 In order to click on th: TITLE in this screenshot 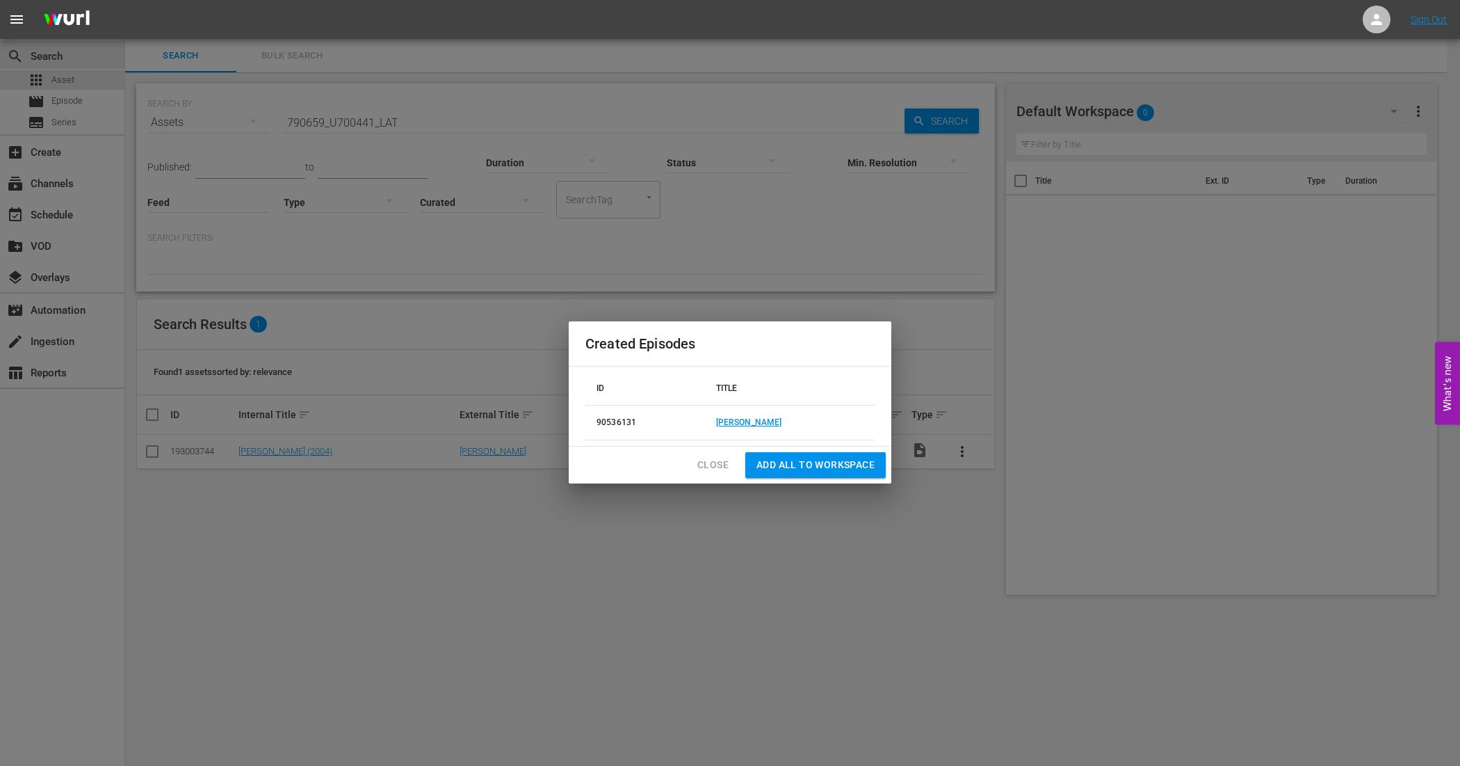, I will do `click(790, 389)`.